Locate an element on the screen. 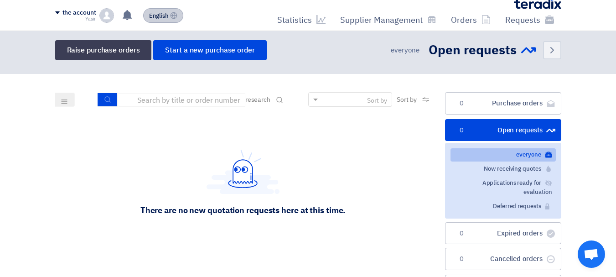 The height and width of the screenshot is (277, 616). font: Start a new purchase order is located at coordinates (210, 50).